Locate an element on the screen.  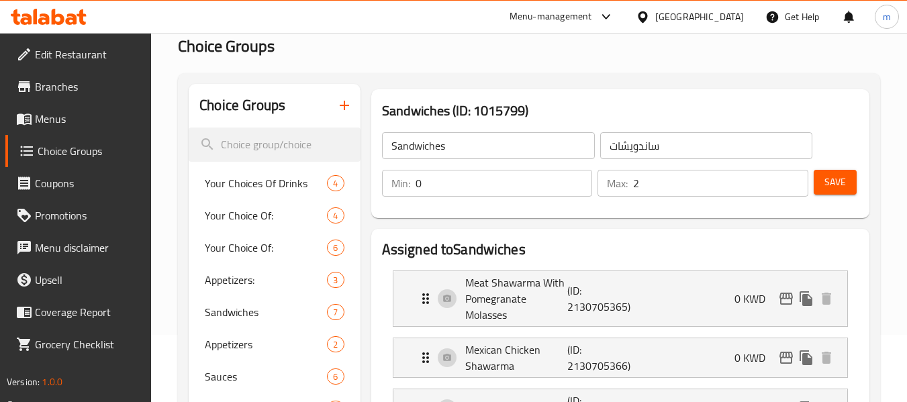
a: Edit Restaurant is located at coordinates (79, 54).